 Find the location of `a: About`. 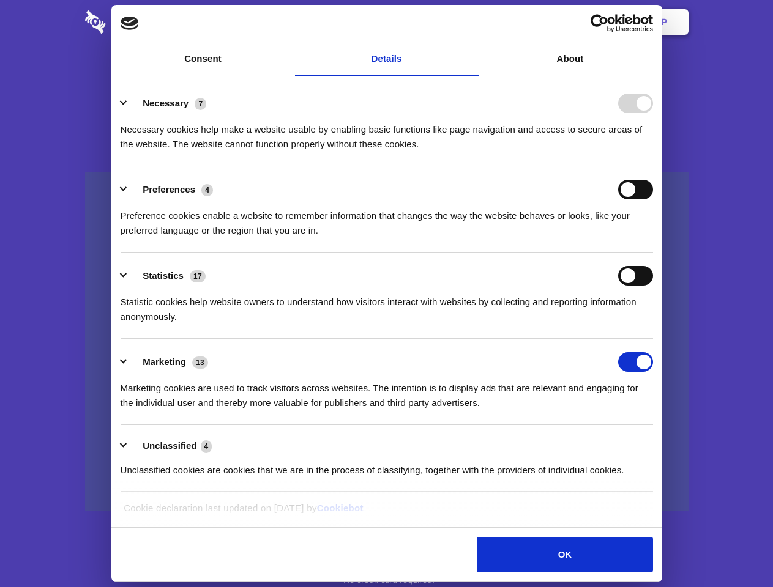

a: About is located at coordinates (570, 59).